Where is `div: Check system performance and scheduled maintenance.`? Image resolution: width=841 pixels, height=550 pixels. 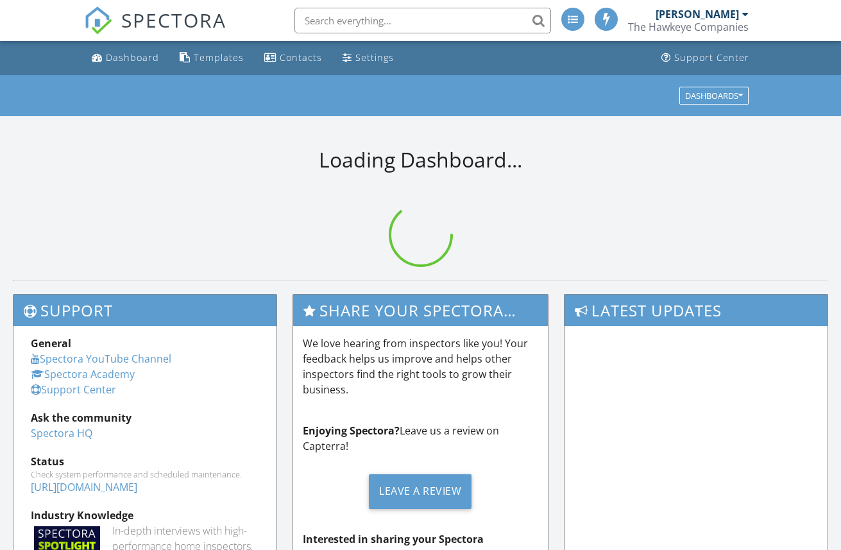
div: Check system performance and scheduled maintenance. is located at coordinates (145, 474).